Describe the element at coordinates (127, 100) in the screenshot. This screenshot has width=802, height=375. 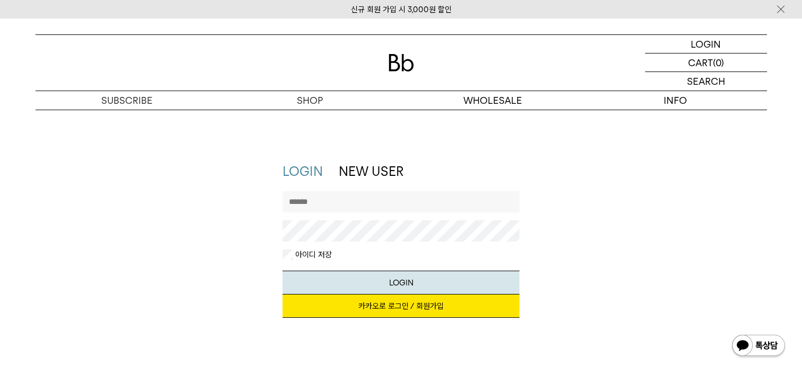
I see `p: SUBSCRIBE` at that location.